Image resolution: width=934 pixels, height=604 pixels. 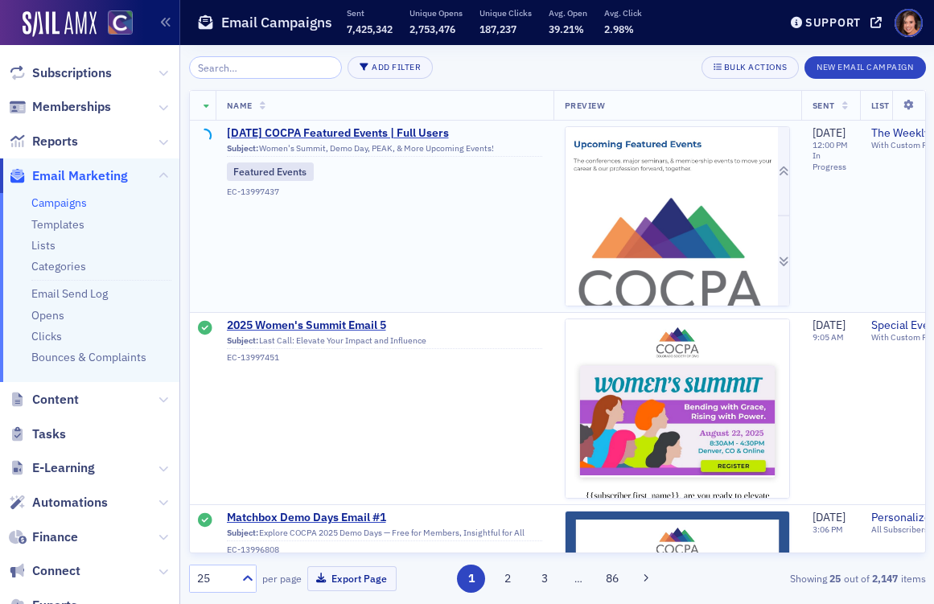 I want to click on a: Opens, so click(x=47, y=315).